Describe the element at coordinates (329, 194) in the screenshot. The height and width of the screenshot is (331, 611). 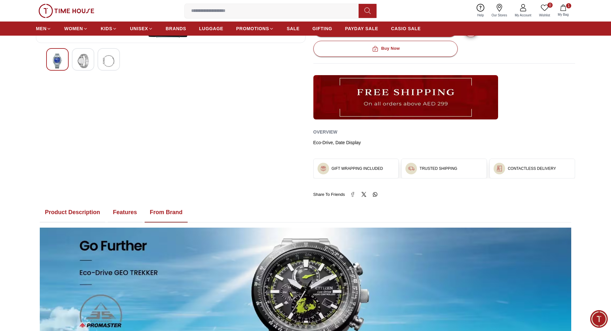
I see `span: Share To Friends` at that location.